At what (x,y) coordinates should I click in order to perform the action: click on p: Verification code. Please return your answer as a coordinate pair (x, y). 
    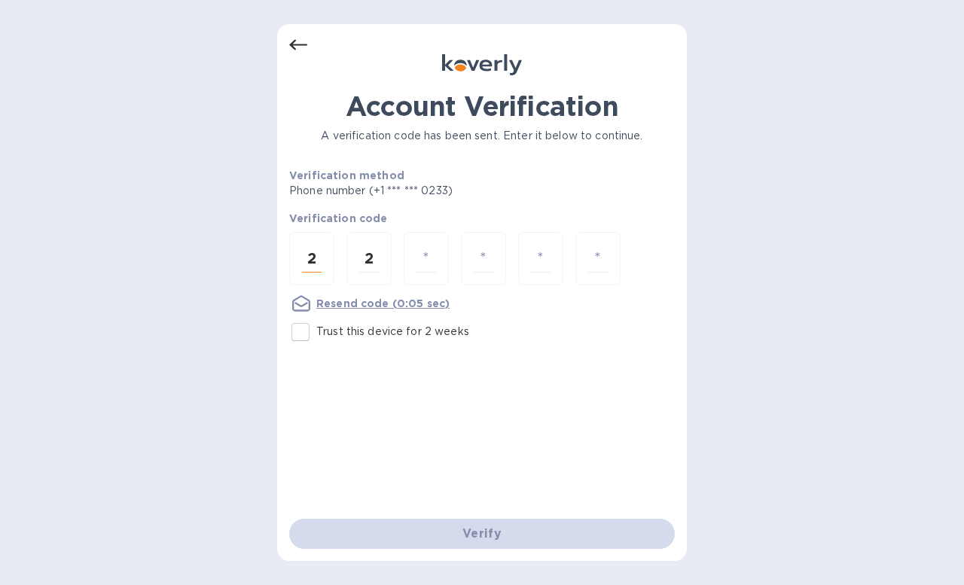
    Looking at the image, I should click on (482, 218).